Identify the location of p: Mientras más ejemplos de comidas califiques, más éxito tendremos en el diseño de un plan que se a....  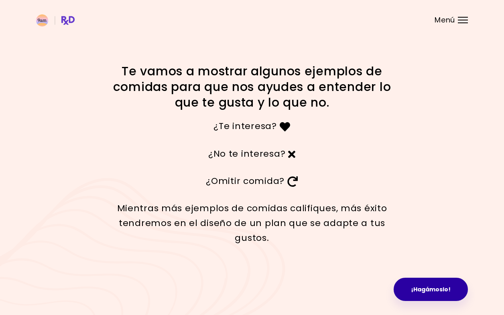
(252, 223).